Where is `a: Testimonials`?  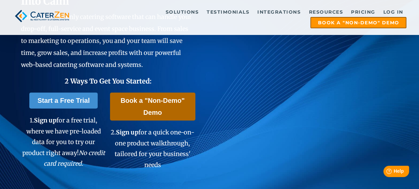
a: Testimonials is located at coordinates (228, 12).